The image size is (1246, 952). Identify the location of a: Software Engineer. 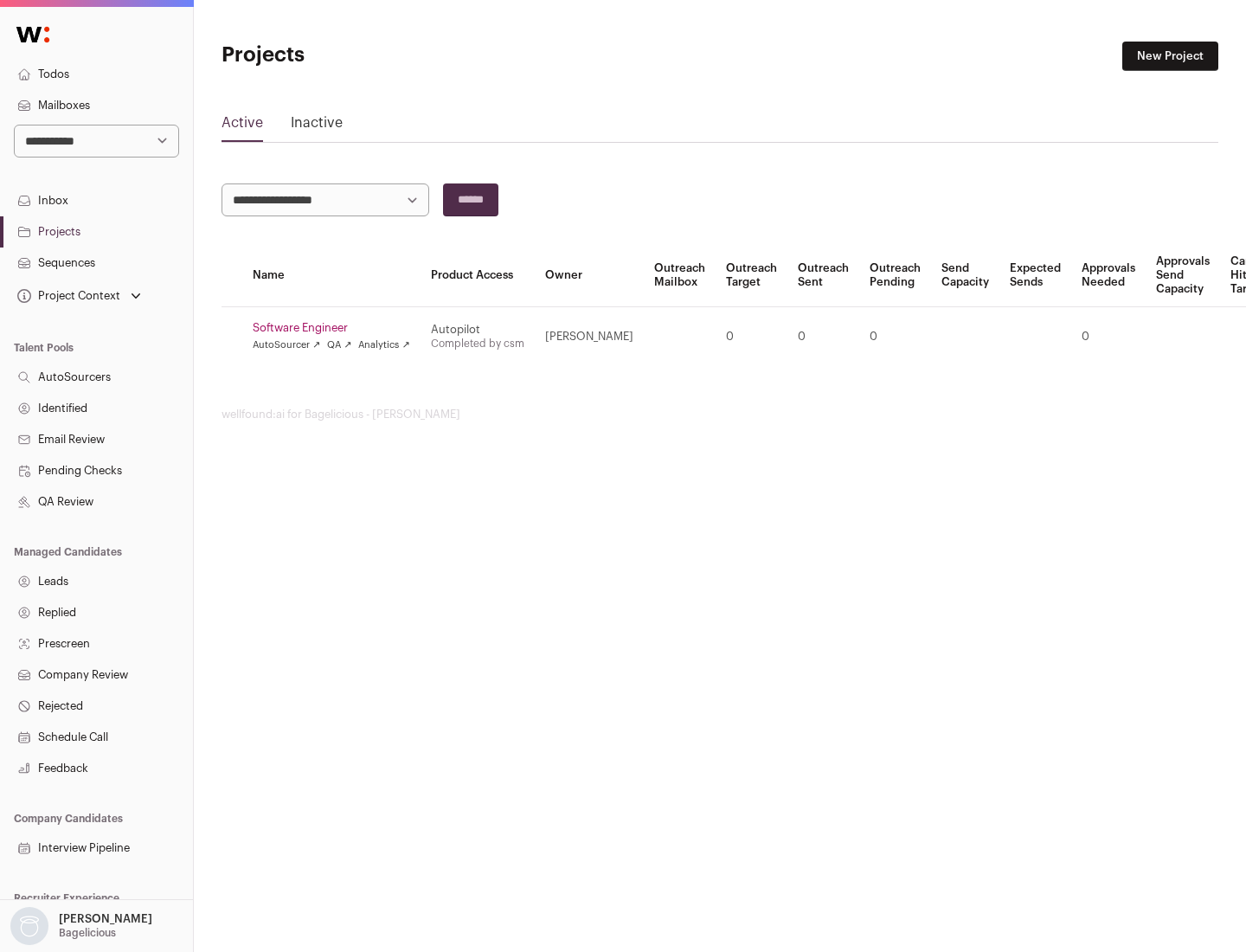
(331, 328).